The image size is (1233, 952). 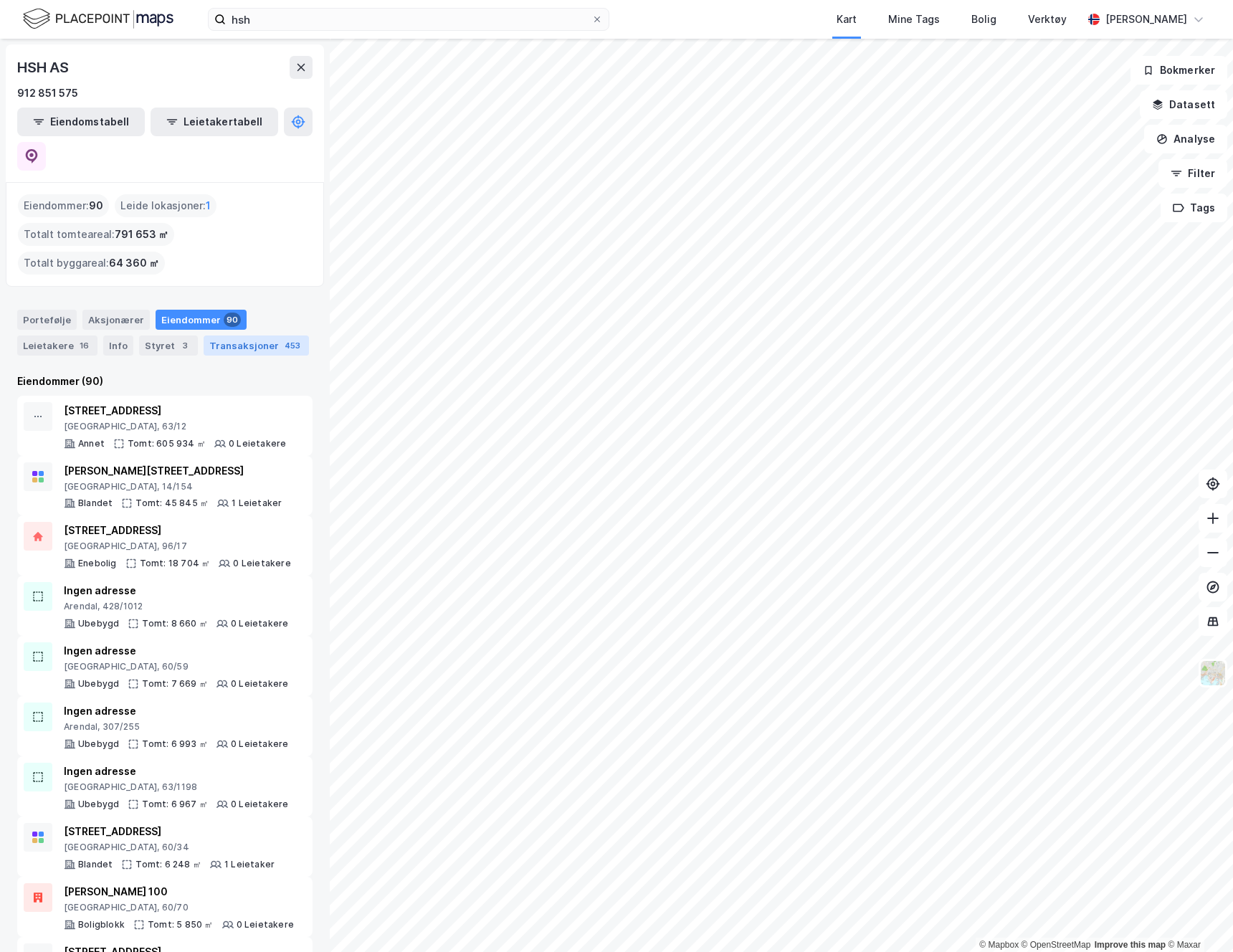 I want to click on div: Mine Tags, so click(x=914, y=20).